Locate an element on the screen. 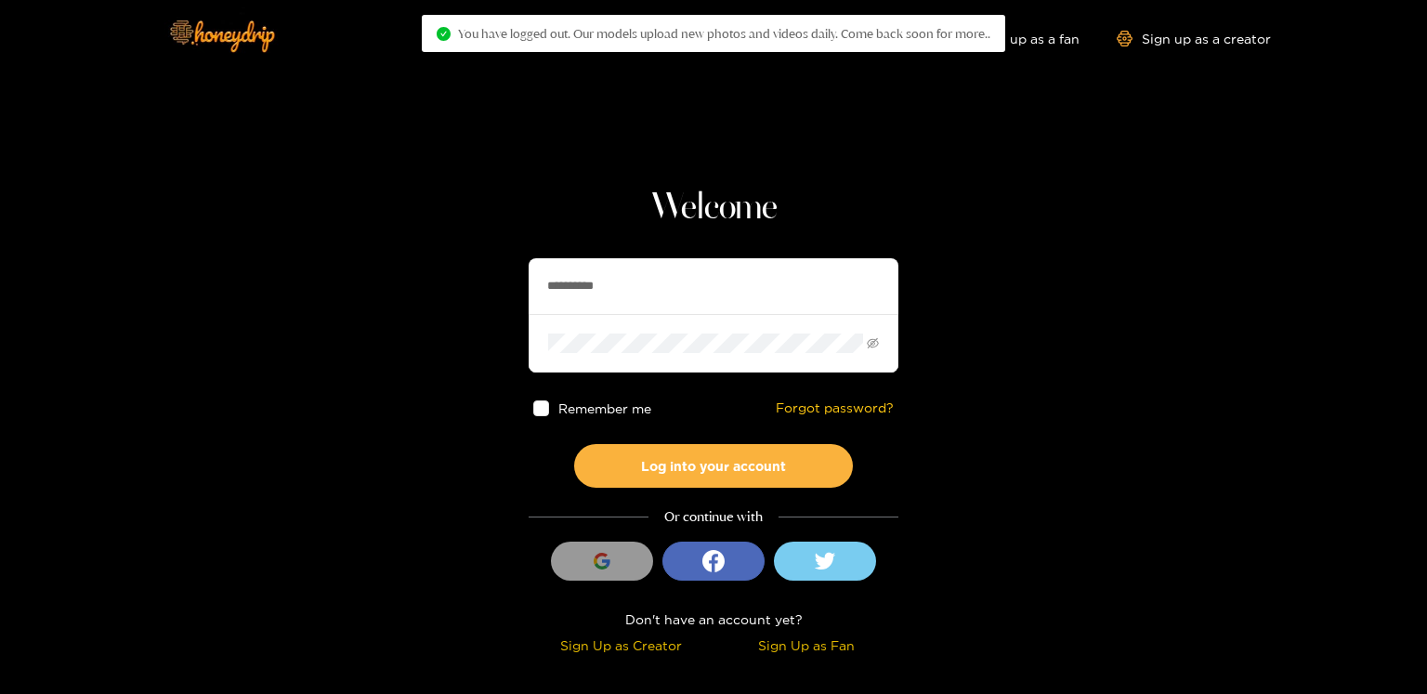 This screenshot has width=1427, height=694. h1: Welcome is located at coordinates (713, 208).